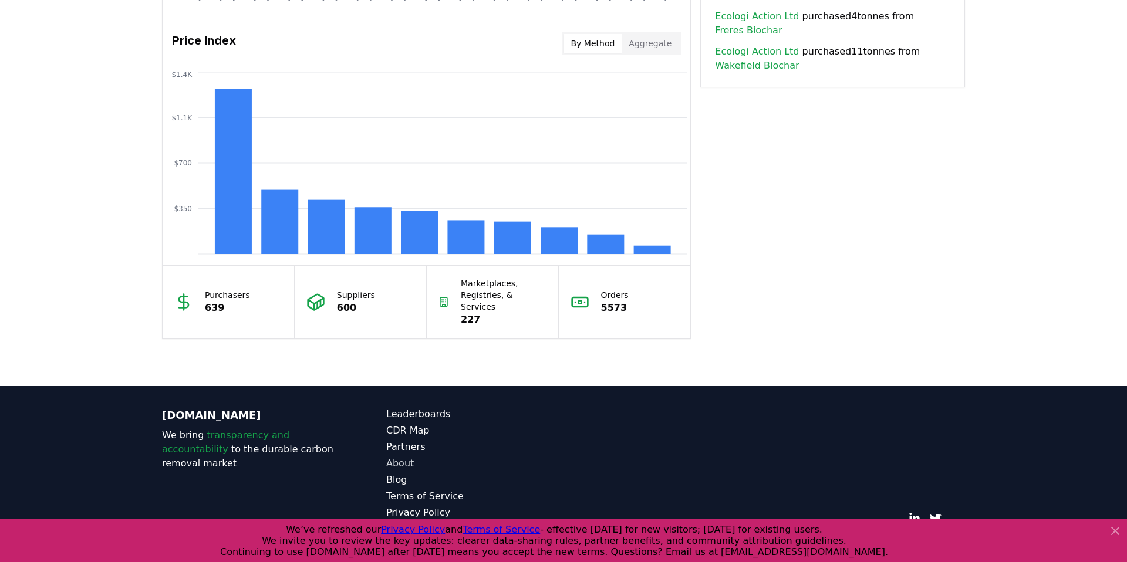 The image size is (1127, 562). Describe the element at coordinates (914, 519) in the screenshot. I see `a: LinkedIn` at that location.